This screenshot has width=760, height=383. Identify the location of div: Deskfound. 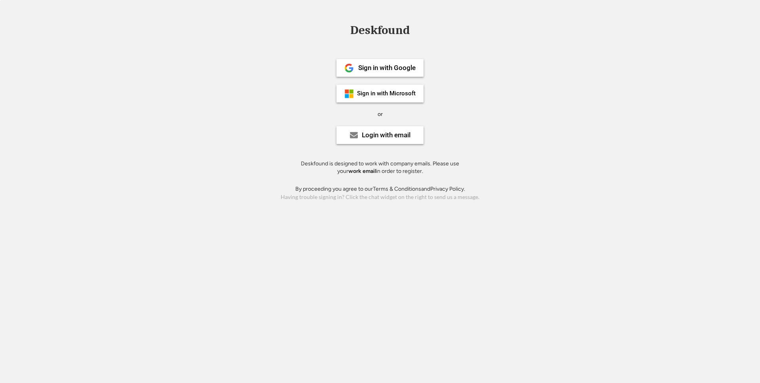
(380, 30).